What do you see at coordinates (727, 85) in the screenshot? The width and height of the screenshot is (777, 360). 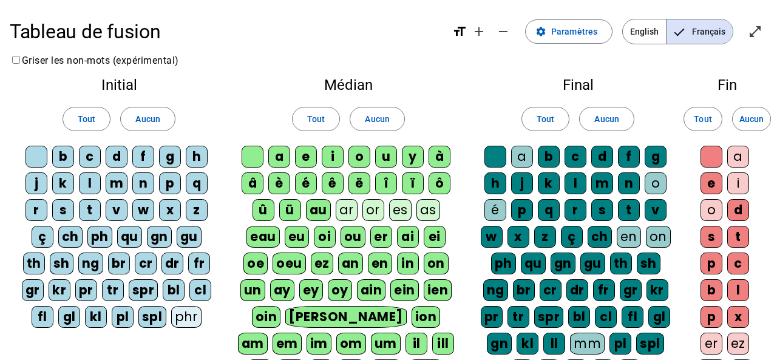 I see `h2: Fin` at bounding box center [727, 85].